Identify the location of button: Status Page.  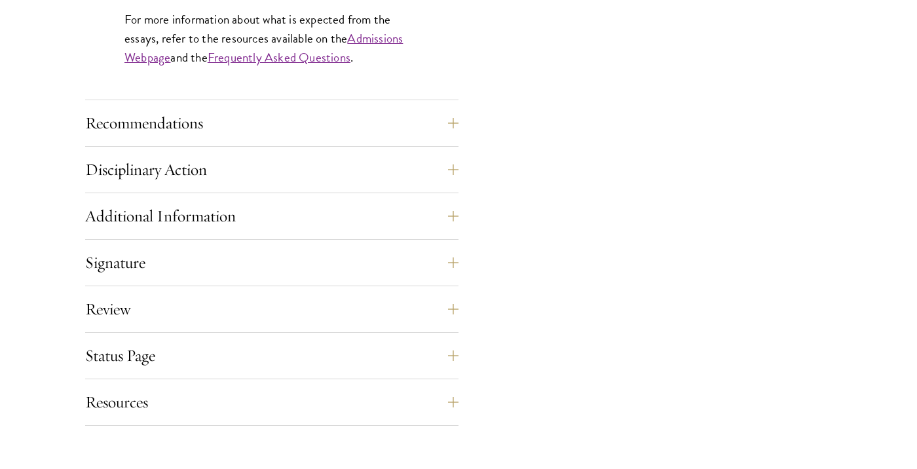
(272, 356).